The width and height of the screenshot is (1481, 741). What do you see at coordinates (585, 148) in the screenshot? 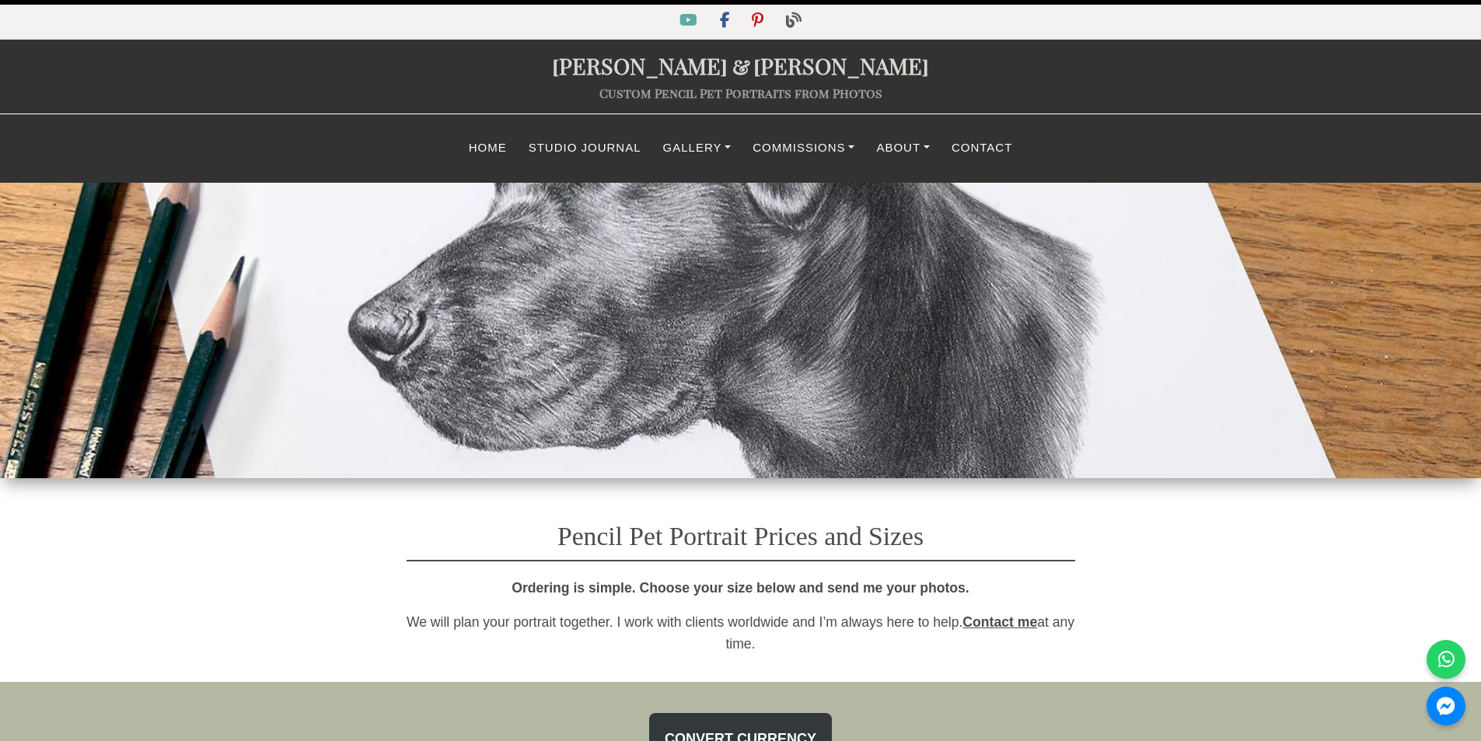
I see `a: Studio Journal` at bounding box center [585, 148].